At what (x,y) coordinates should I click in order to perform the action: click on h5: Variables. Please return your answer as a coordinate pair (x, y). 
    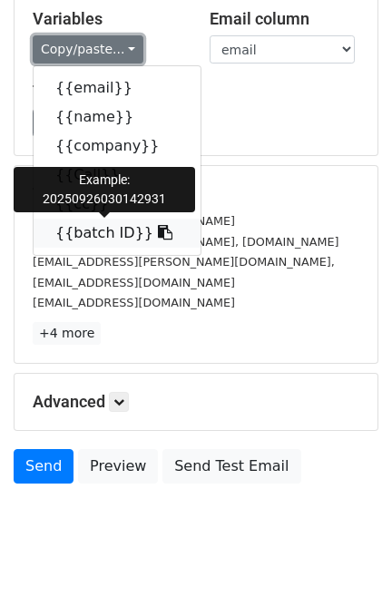
    Looking at the image, I should click on (107, 19).